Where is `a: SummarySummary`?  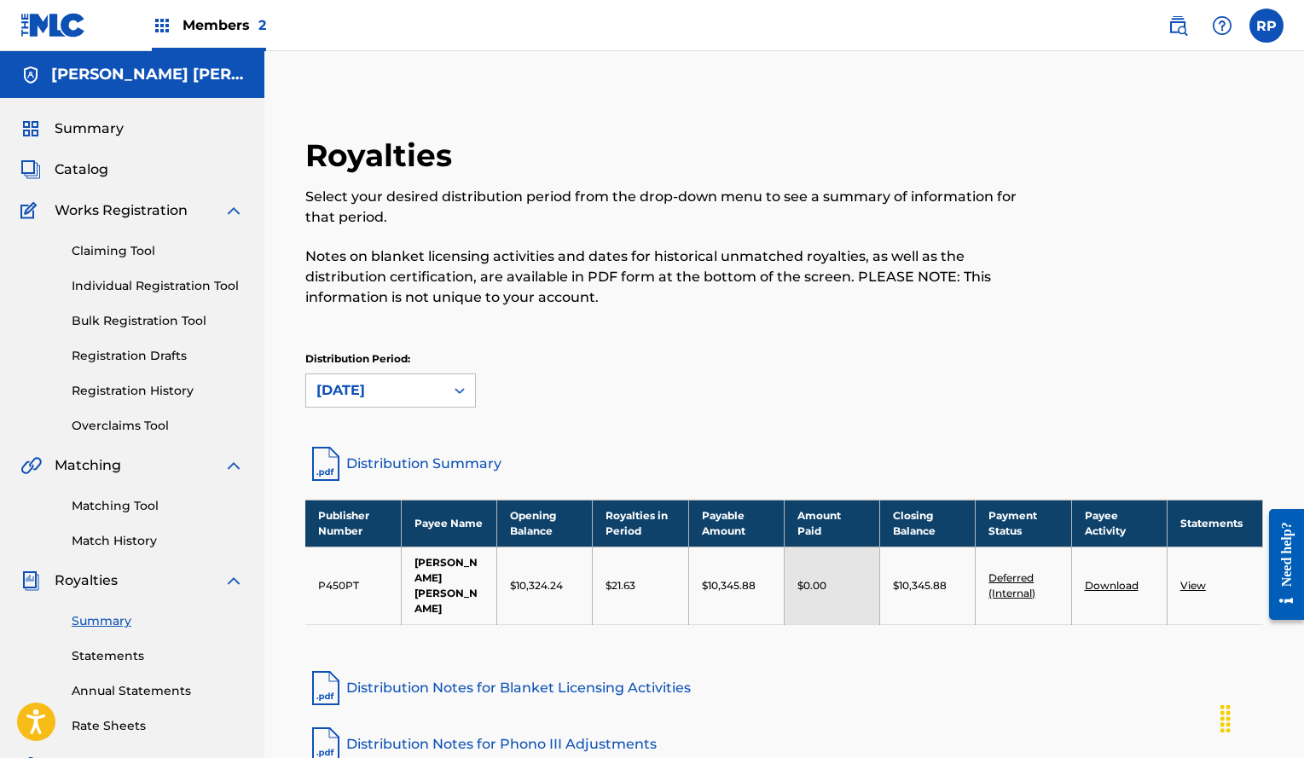 a: SummarySummary is located at coordinates (72, 129).